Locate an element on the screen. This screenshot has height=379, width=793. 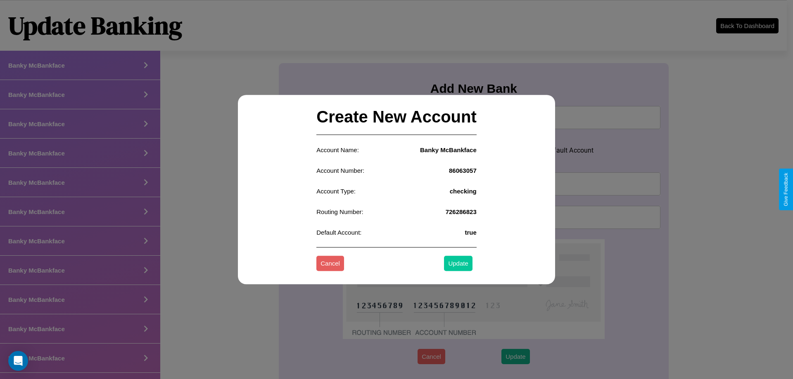
p: Account Number: is located at coordinates (340, 171).